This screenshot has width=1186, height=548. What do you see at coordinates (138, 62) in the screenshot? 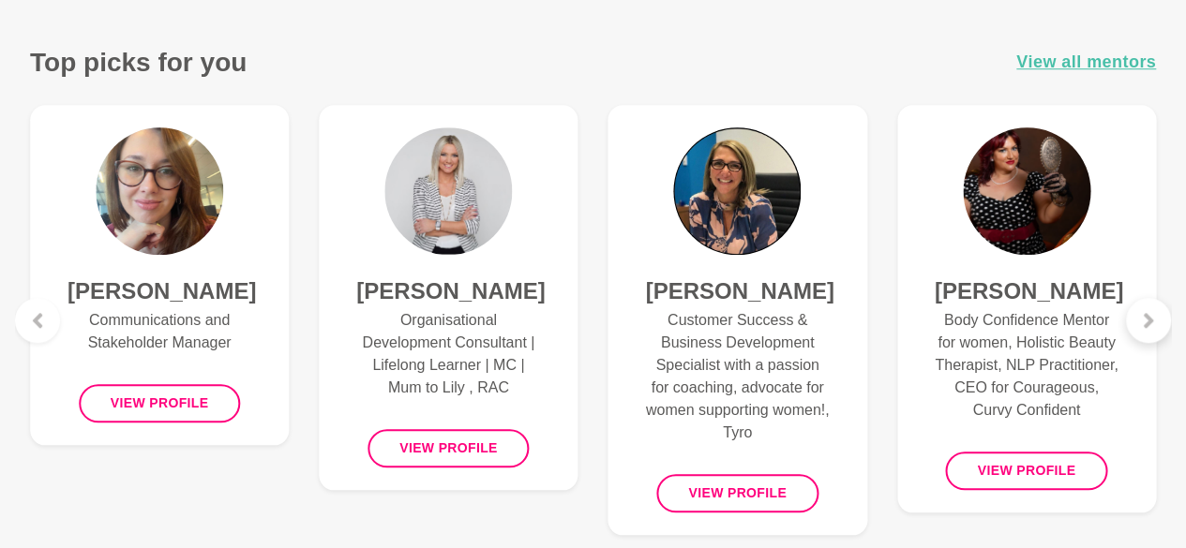
I see `h3: Top picks for you` at bounding box center [138, 62].